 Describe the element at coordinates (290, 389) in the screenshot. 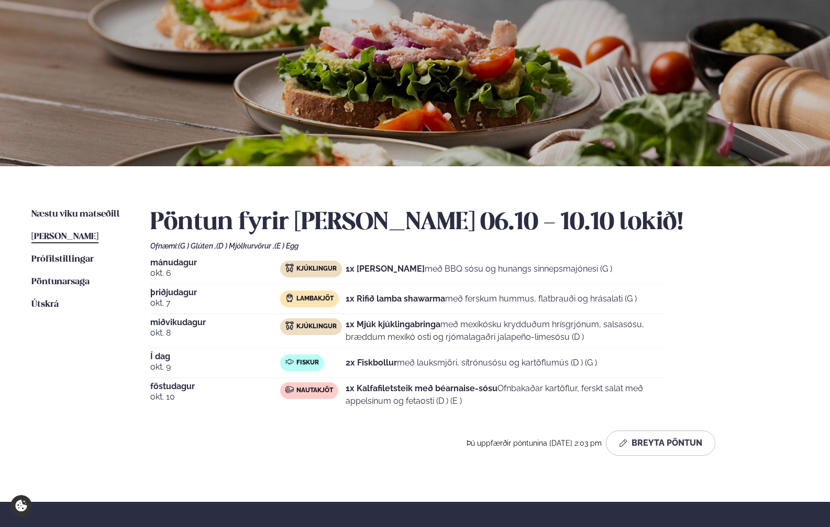

I see `img: beef.svg` at that location.